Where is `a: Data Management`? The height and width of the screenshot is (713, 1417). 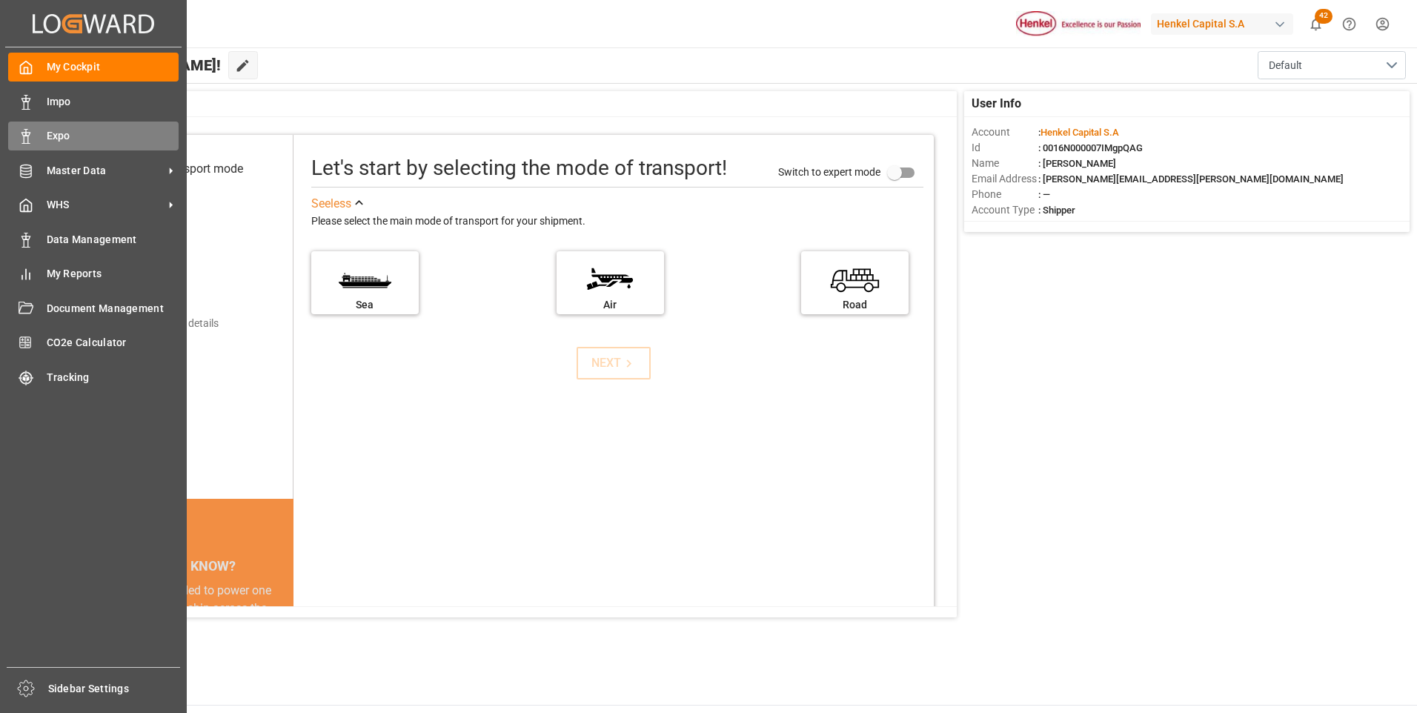 a: Data Management is located at coordinates (93, 239).